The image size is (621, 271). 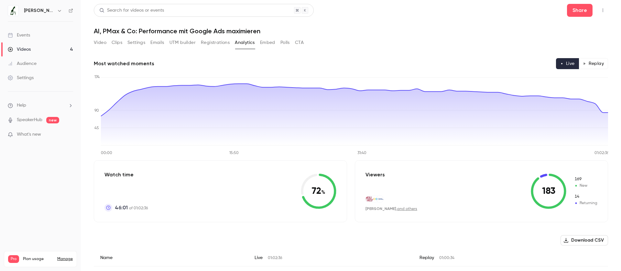 I want to click on tspan: 15:50, so click(x=234, y=153).